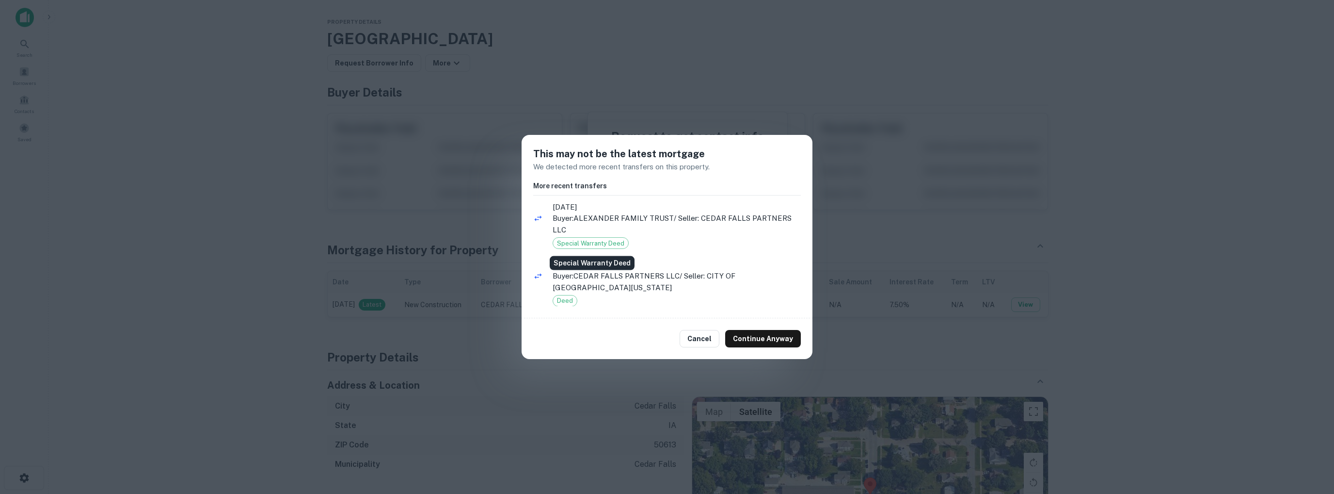 The image size is (1334, 494). I want to click on button: Continue Anyway, so click(763, 338).